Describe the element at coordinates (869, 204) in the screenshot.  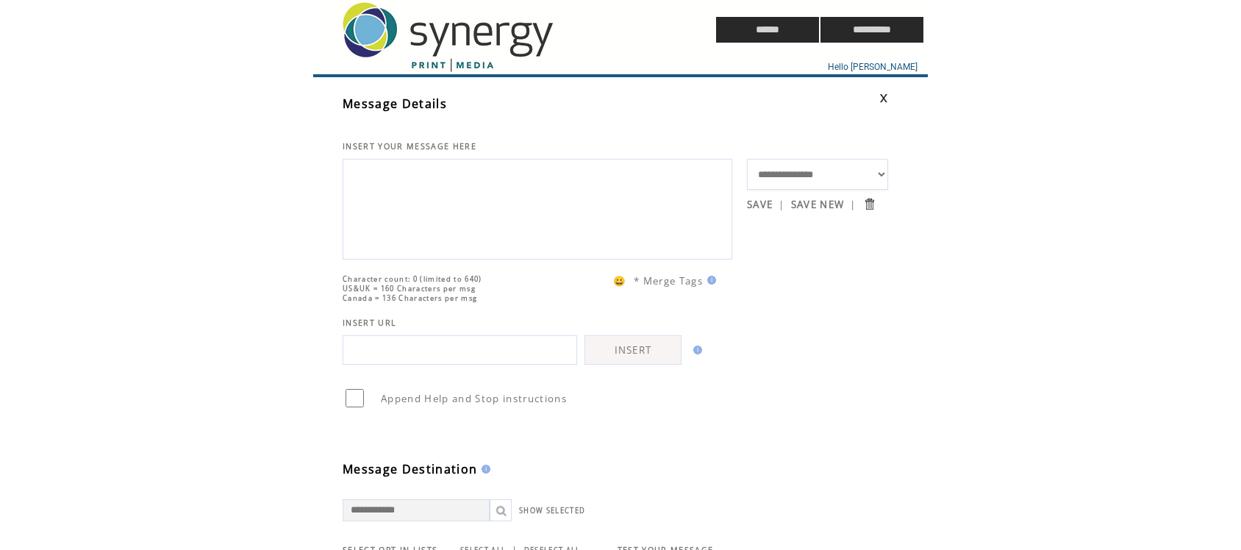
I see `input: Submit` at that location.